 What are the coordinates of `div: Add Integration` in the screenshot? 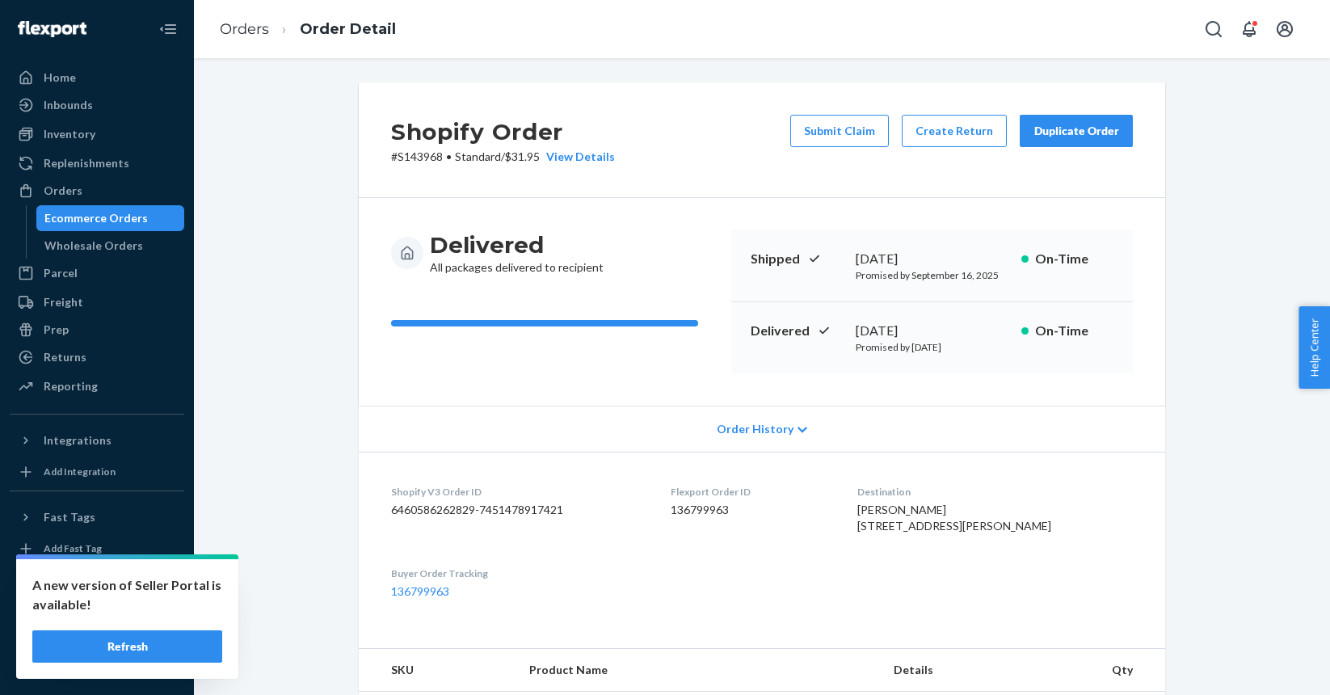 It's located at (79, 471).